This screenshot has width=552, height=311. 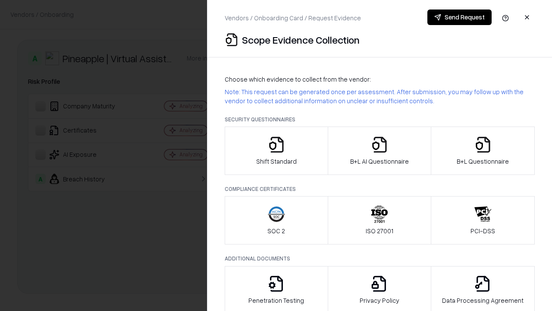 I want to click on p: ISO 27001, so click(x=380, y=230).